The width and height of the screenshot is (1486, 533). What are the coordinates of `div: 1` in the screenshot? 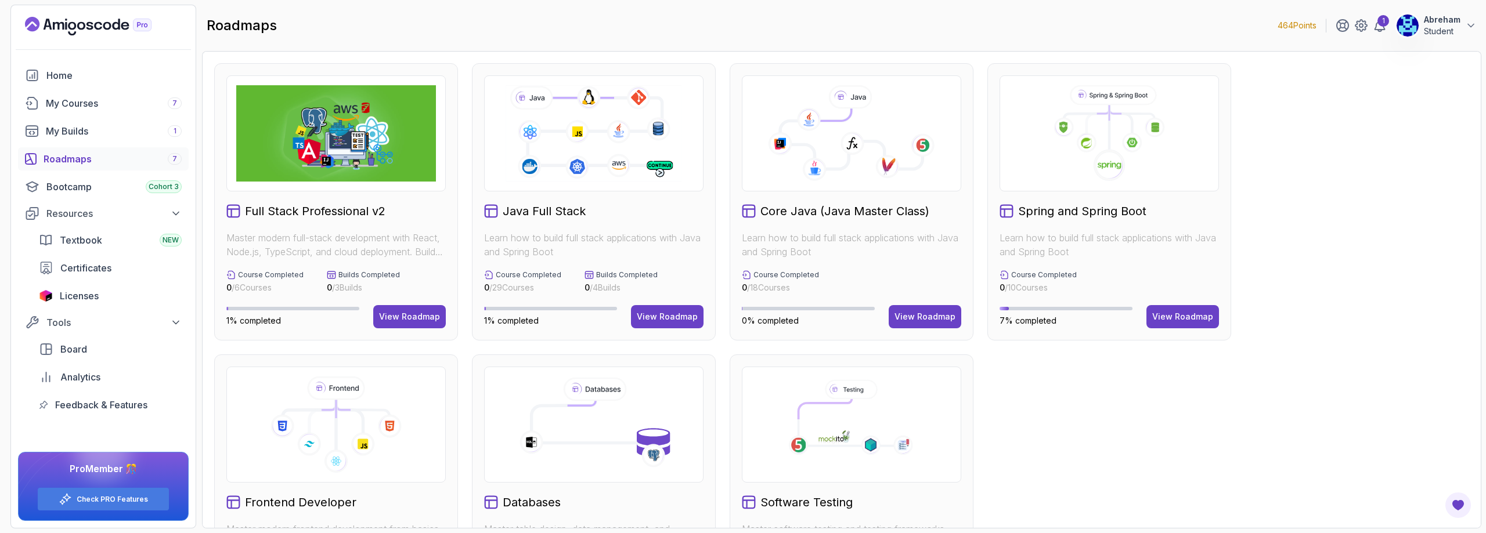 It's located at (1383, 21).